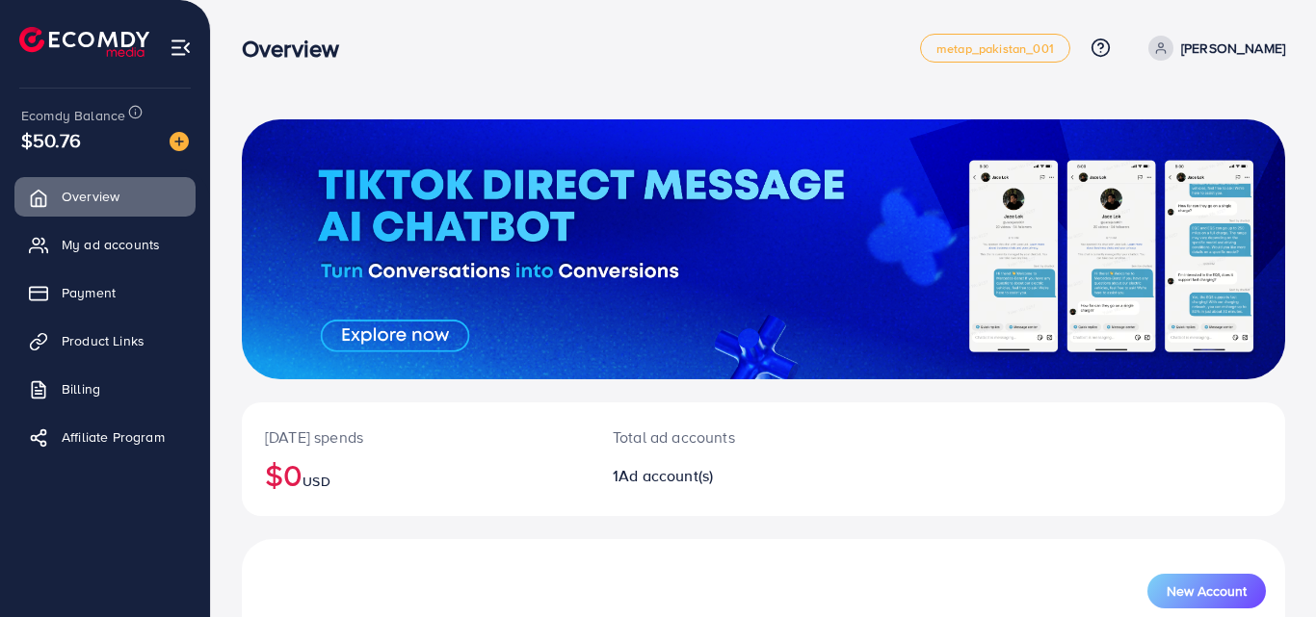  Describe the element at coordinates (105, 389) in the screenshot. I see `a: Billing` at that location.